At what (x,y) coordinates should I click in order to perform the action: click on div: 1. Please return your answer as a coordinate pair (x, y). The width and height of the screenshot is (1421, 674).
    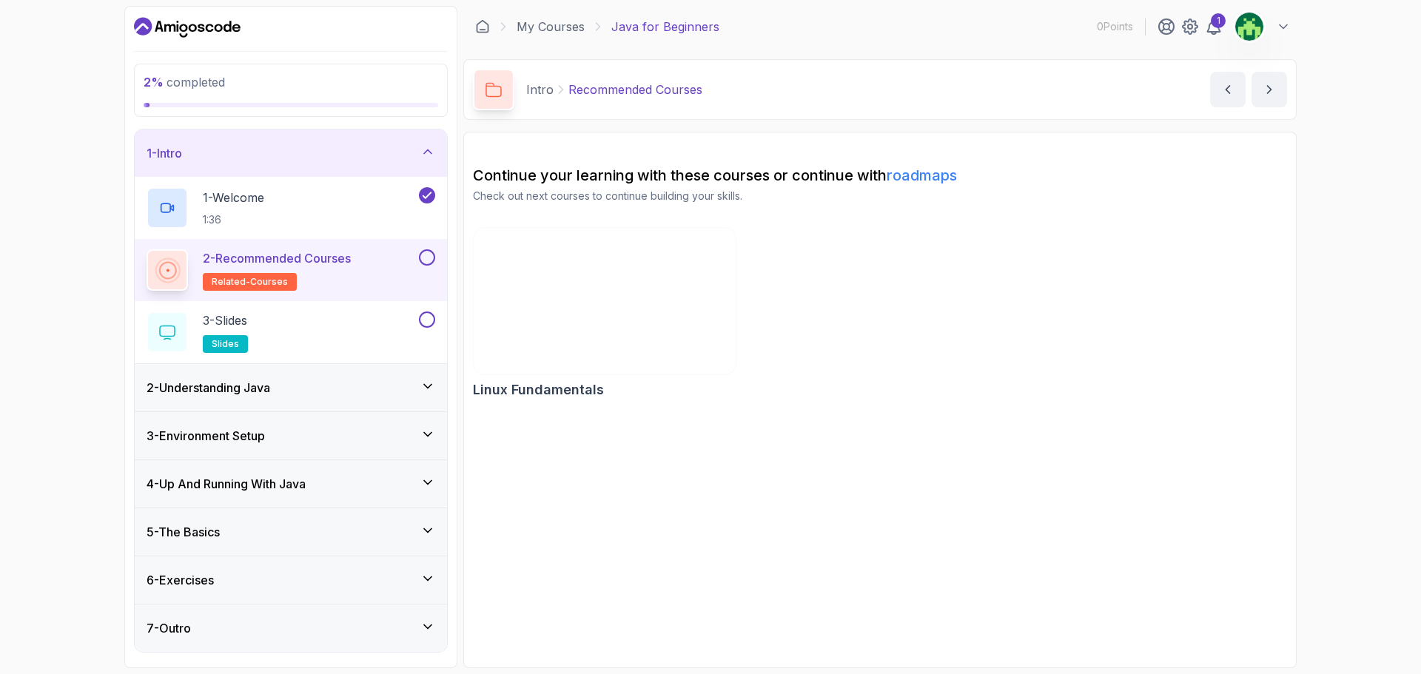
    Looking at the image, I should click on (1218, 21).